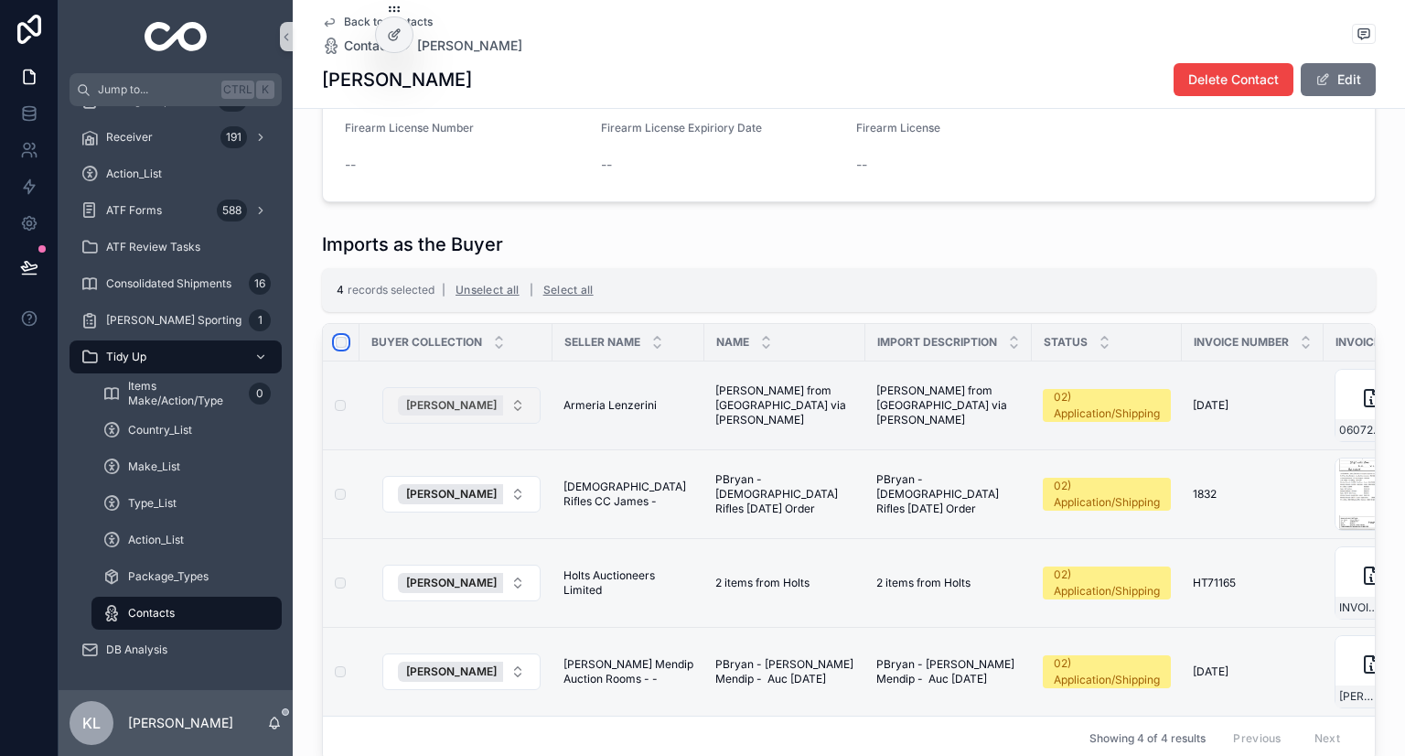 This screenshot has height=756, width=1405. I want to click on span: ATF Review Tasks, so click(153, 247).